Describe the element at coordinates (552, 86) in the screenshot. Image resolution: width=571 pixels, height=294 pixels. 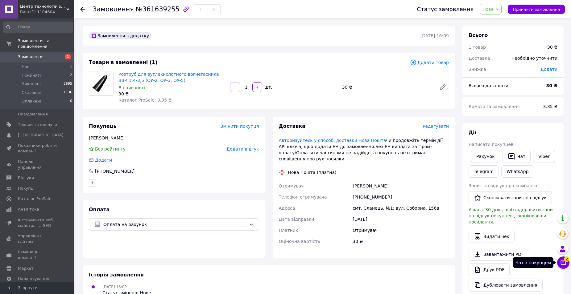
I see `b: 30 ₴` at that location.